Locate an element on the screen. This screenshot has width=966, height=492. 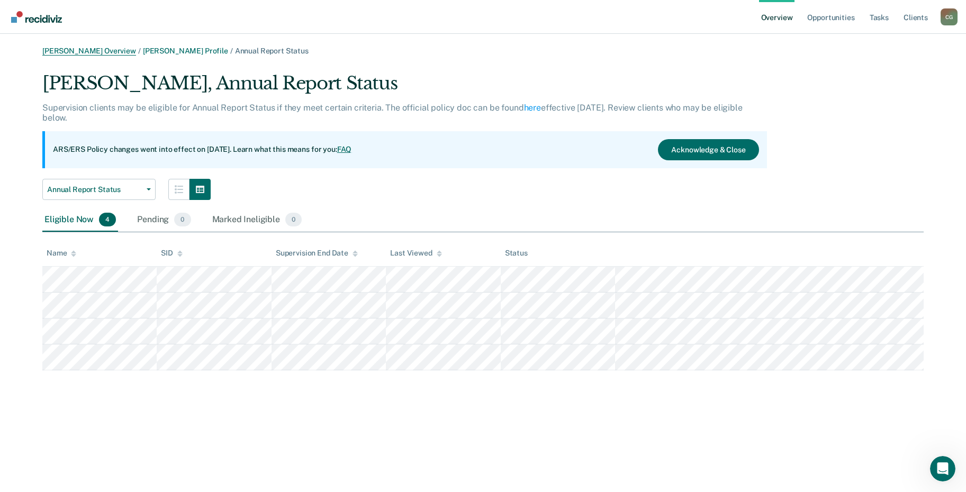
p: Supervision clients may be eligible for Annual Report Status if they meet certain criteria. The o... is located at coordinates (392, 113).